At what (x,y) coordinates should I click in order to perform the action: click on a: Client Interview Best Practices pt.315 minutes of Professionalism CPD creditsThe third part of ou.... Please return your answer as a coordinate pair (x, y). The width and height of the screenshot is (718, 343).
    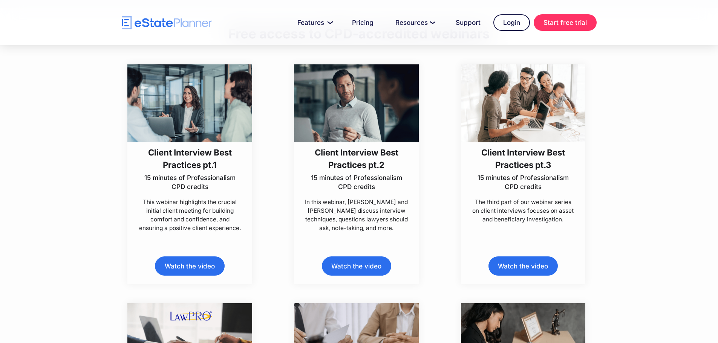
    Looking at the image, I should click on (523, 144).